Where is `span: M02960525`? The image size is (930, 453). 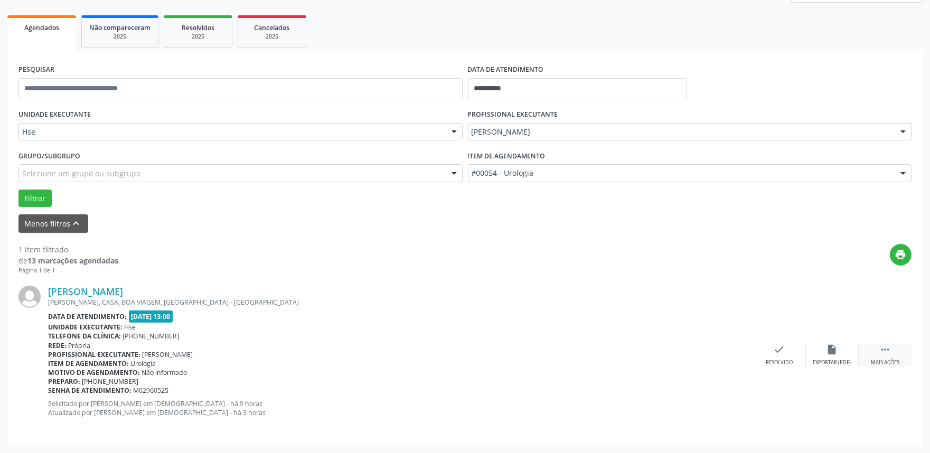 span: M02960525 is located at coordinates (151, 390).